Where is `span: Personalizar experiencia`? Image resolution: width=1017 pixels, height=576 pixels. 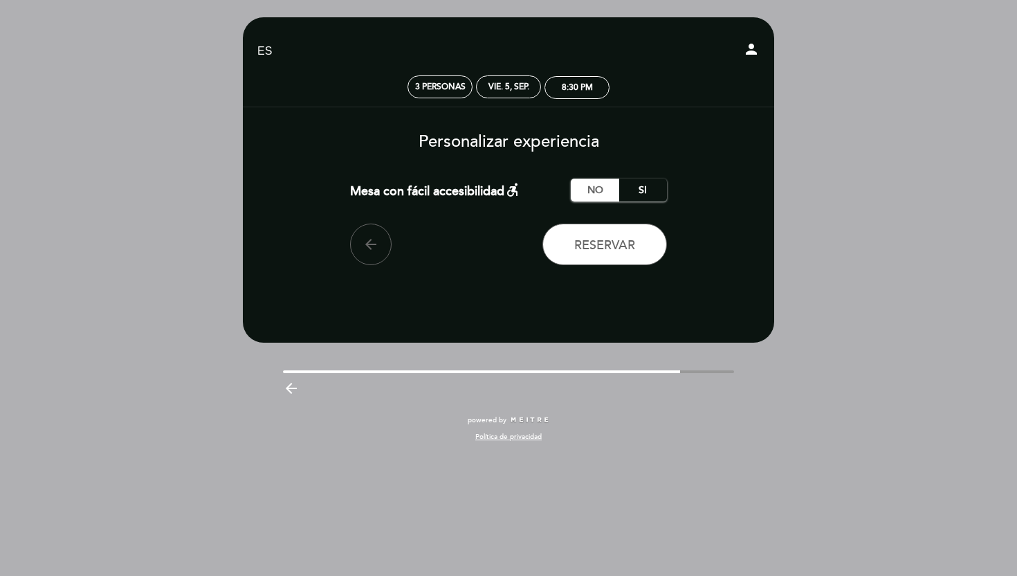
span: Personalizar experiencia is located at coordinates (508, 141).